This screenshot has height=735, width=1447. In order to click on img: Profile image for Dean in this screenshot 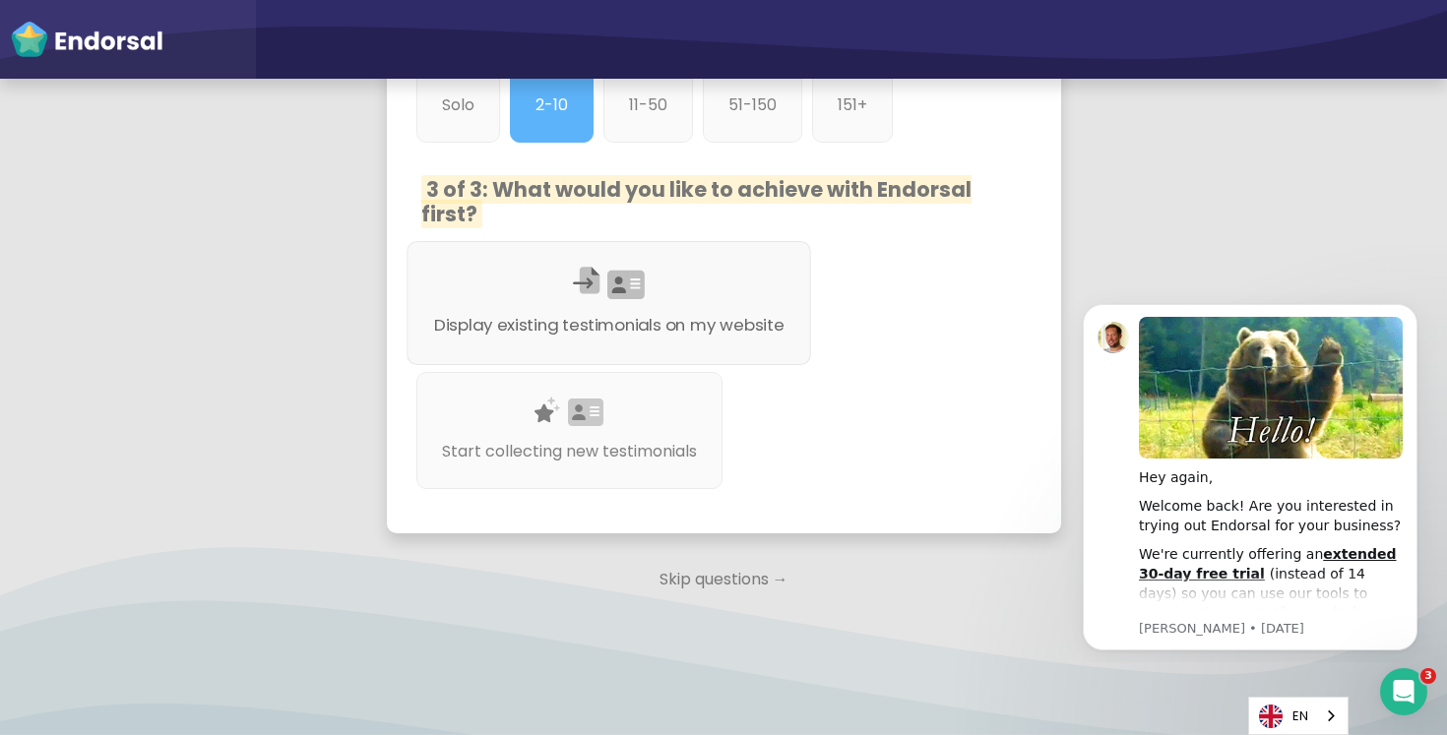, I will do `click(60, 51)`.